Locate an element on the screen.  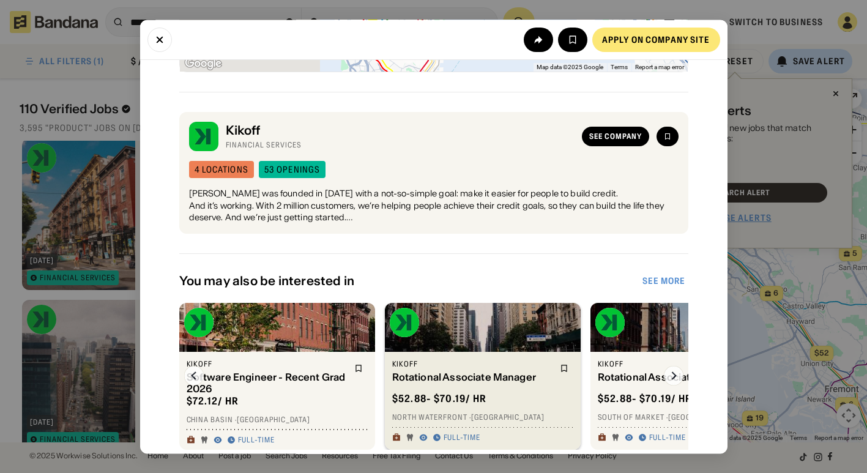
img: Left Arrow is located at coordinates (194, 376).